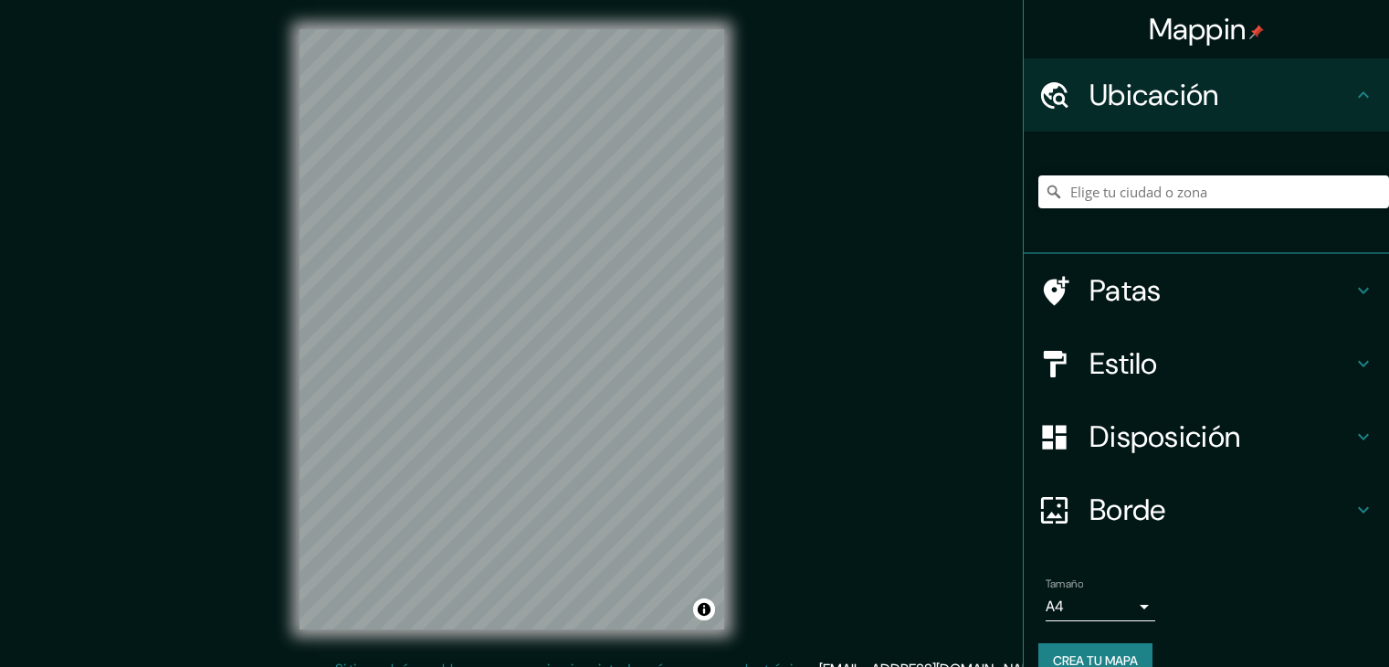 This screenshot has width=1389, height=667. I want to click on div: Ubicación, so click(1206, 95).